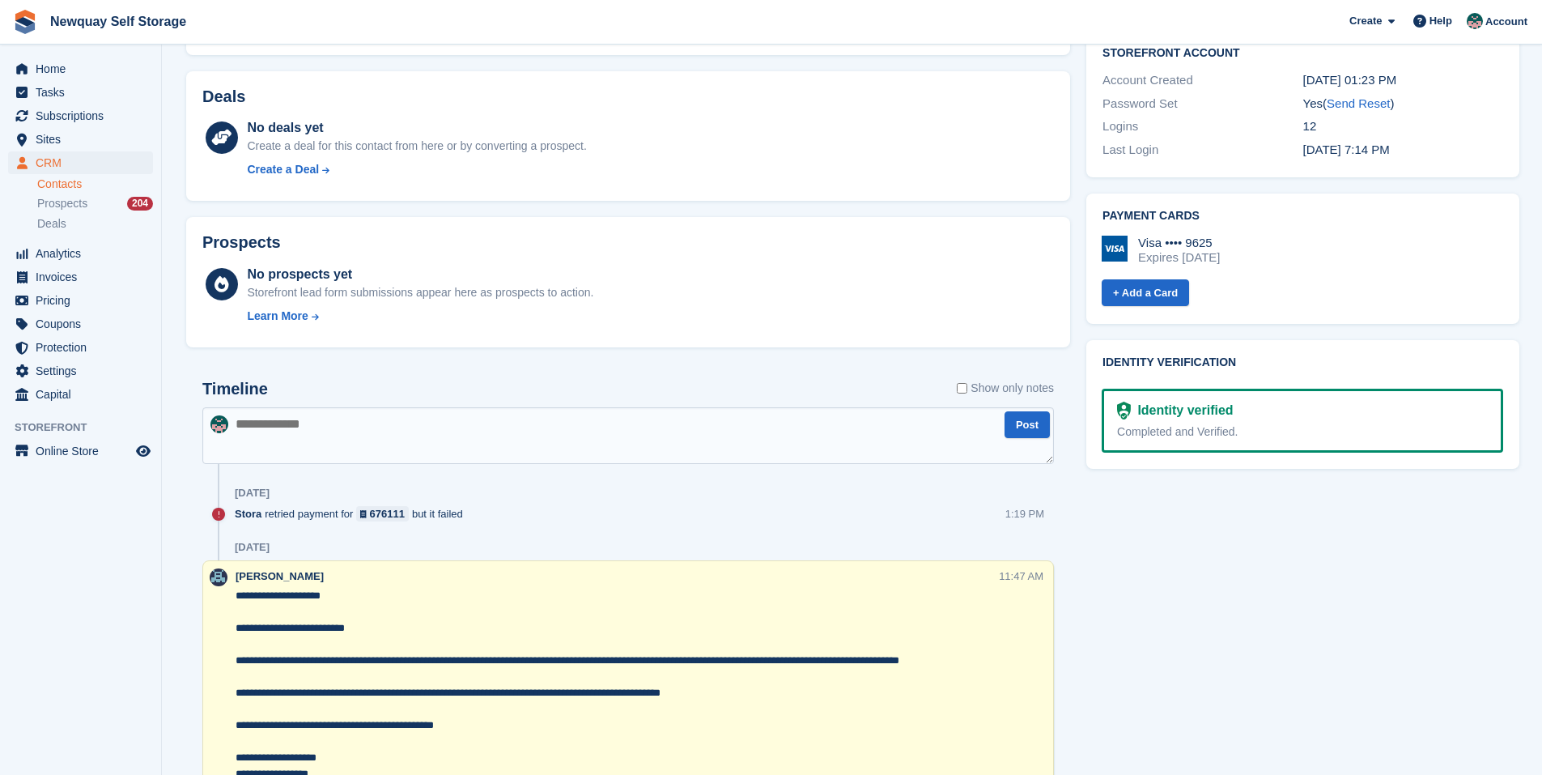 This screenshot has width=1542, height=775. Describe the element at coordinates (84, 277) in the screenshot. I see `span: Invoices` at that location.